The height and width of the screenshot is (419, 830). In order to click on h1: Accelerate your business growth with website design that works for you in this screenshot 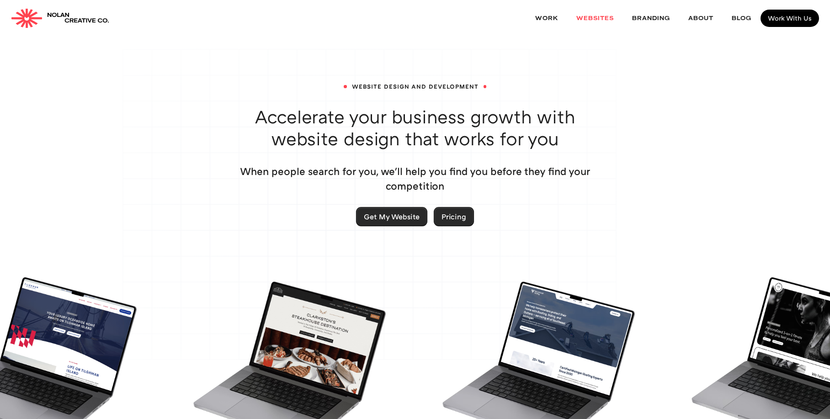, I will do `click(415, 127)`.